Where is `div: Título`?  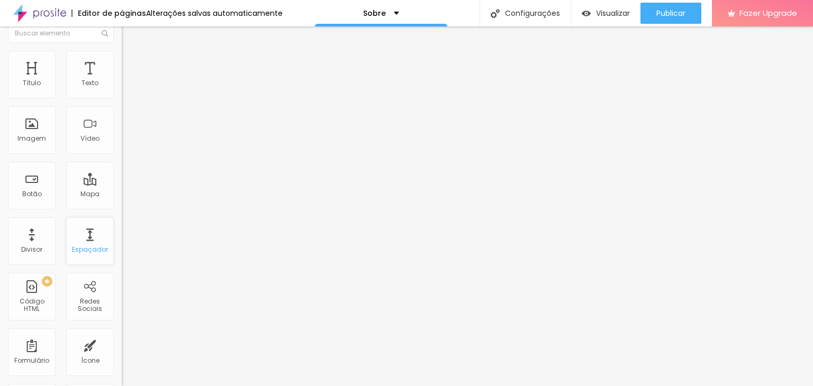 div: Título is located at coordinates (32, 83).